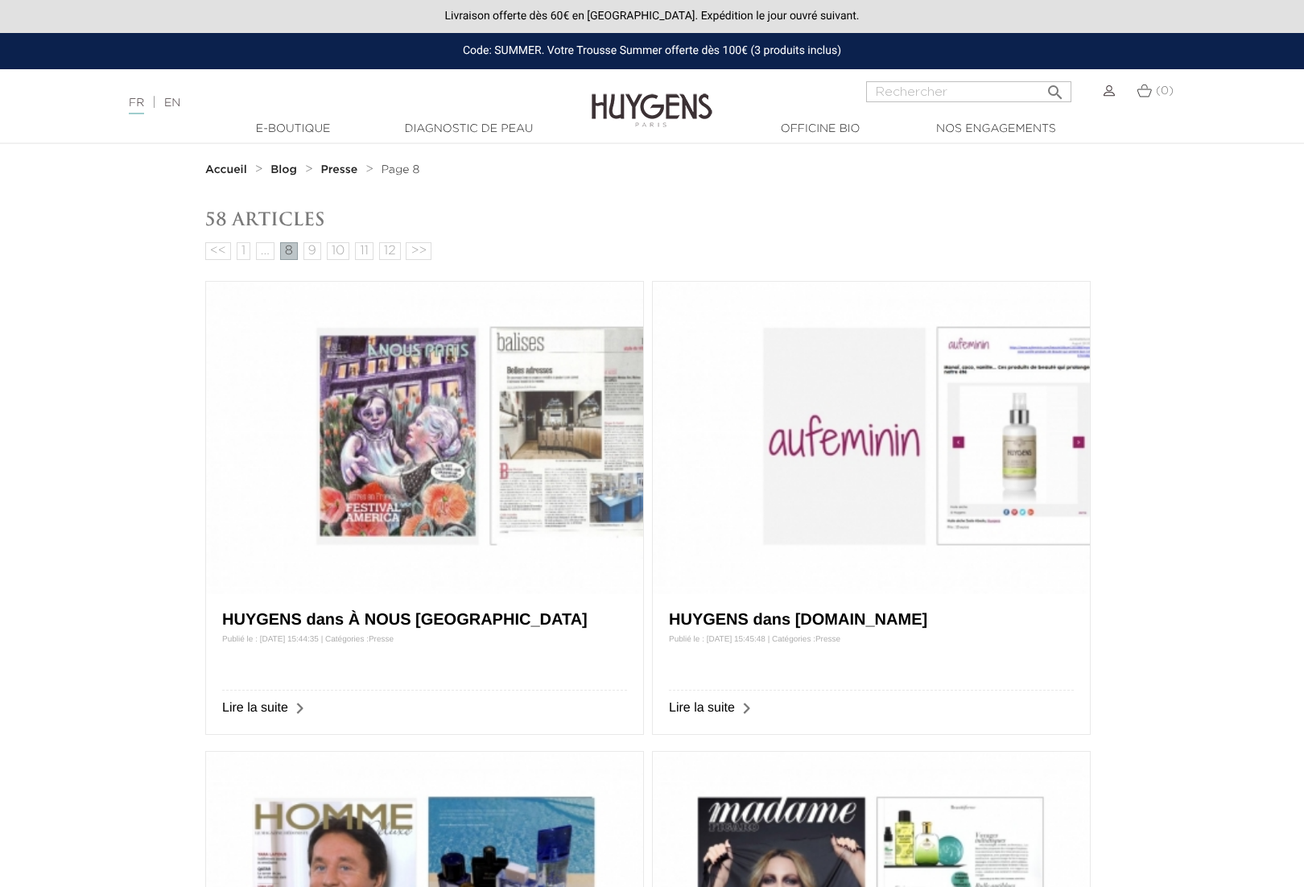 This screenshot has height=887, width=1304. I want to click on a: 12, so click(390, 251).